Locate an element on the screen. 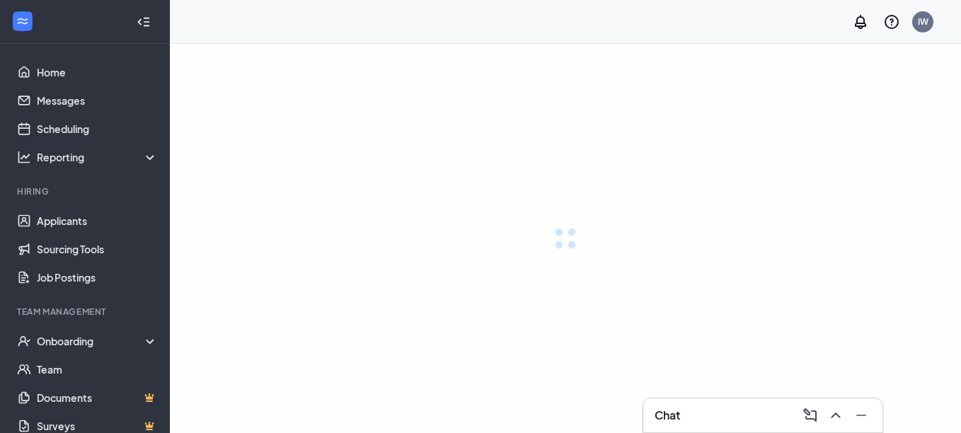 This screenshot has height=433, width=961. a: Team is located at coordinates (97, 370).